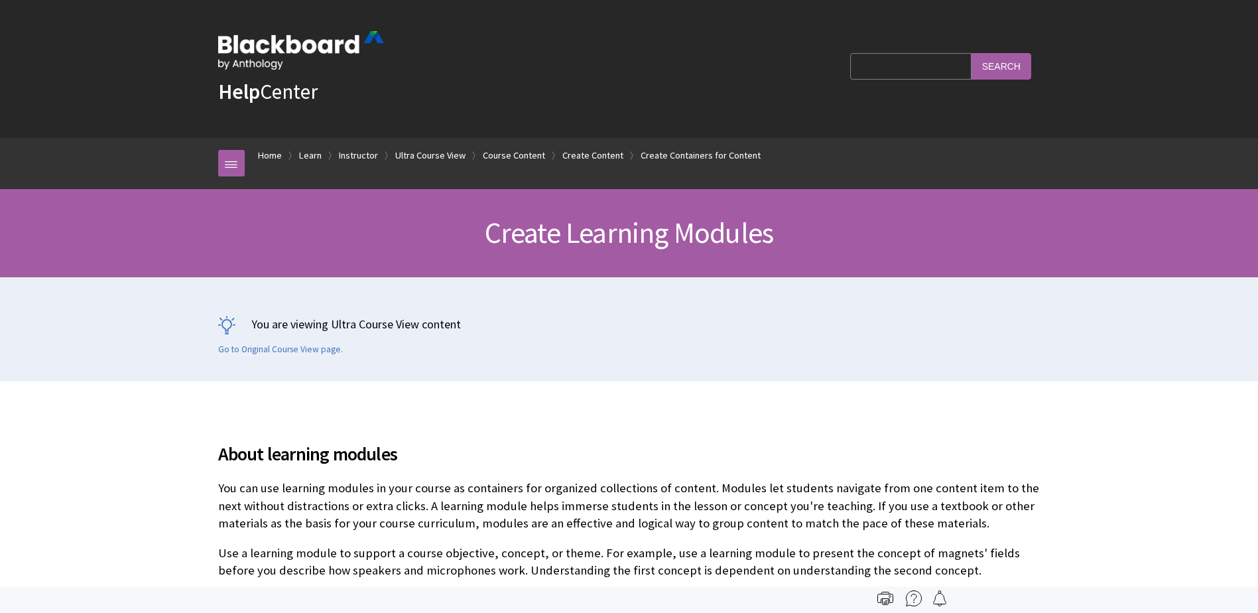 The width and height of the screenshot is (1258, 613). What do you see at coordinates (629, 232) in the screenshot?
I see `span: Create Learning Modules` at bounding box center [629, 232].